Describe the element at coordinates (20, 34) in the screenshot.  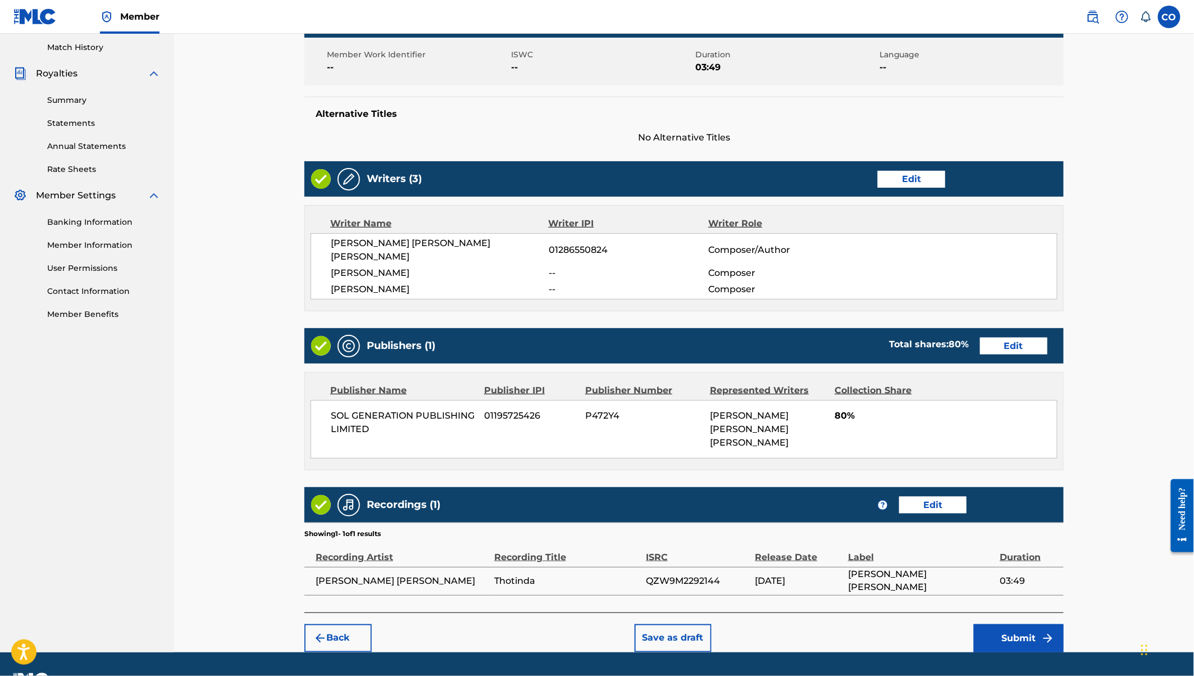
I see `div: Need help?` at that location.